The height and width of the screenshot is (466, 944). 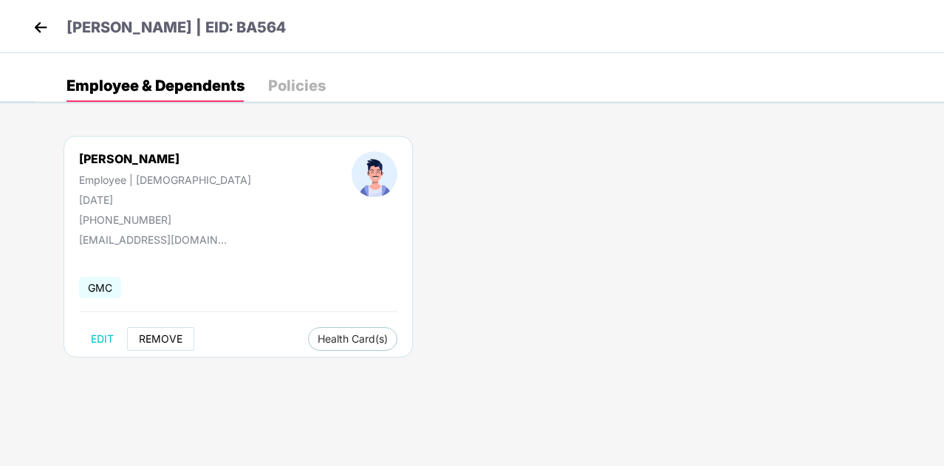 I want to click on button: REMOVE, so click(x=160, y=339).